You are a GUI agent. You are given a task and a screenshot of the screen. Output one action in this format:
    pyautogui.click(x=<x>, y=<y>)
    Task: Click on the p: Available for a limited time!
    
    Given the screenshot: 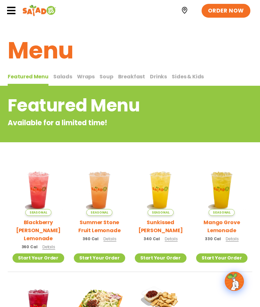 What is the action you would take?
    pyautogui.click(x=104, y=123)
    